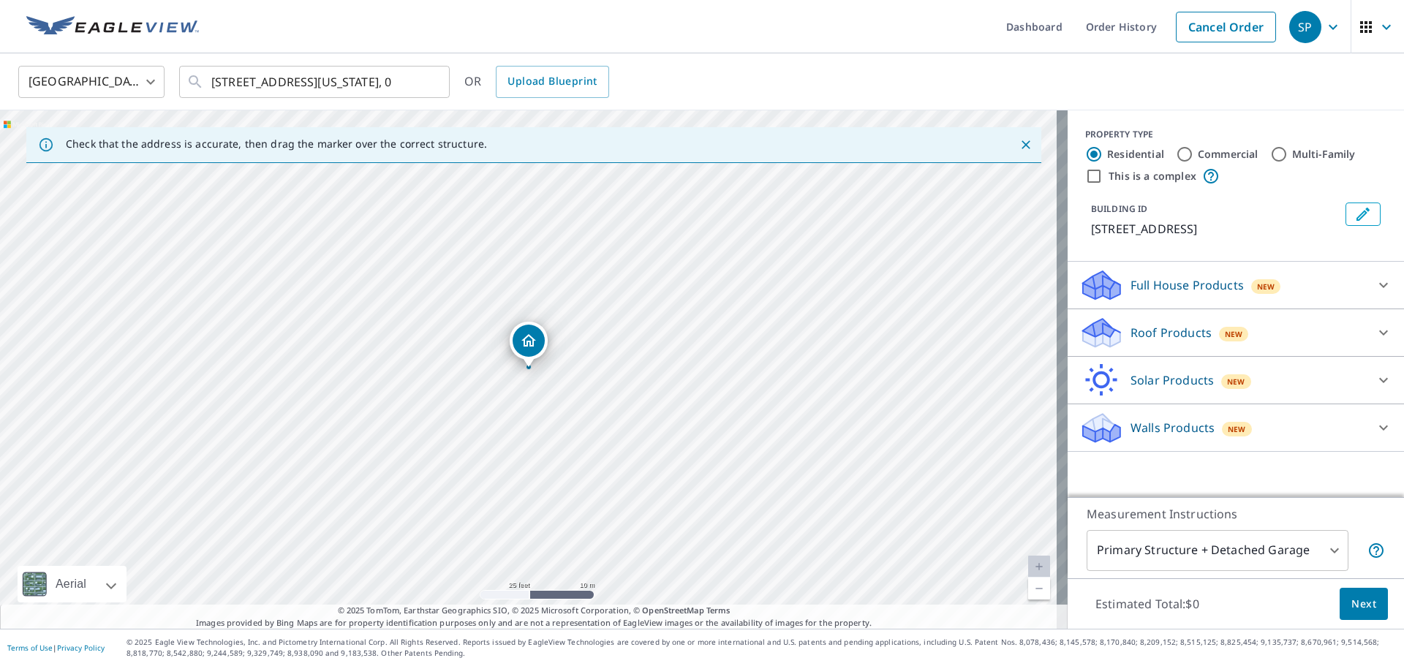 This screenshot has width=1404, height=666. I want to click on div: Dropped pin, building 1, Residential property, 44 N Highland Ave Runnemede, NJ 08078, so click(529, 344).